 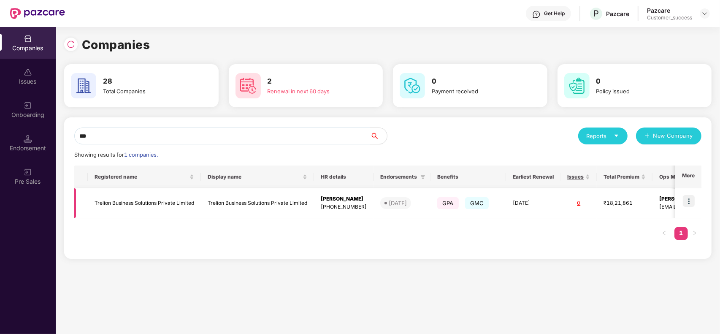 I want to click on a: 1, so click(x=681, y=233).